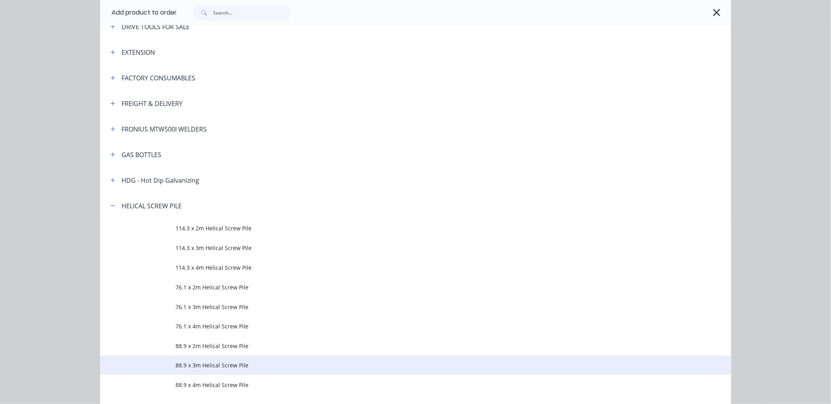 The width and height of the screenshot is (831, 404). What do you see at coordinates (398, 248) in the screenshot?
I see `span: 114.3 x 3m Helical Screw Pile` at bounding box center [398, 248].